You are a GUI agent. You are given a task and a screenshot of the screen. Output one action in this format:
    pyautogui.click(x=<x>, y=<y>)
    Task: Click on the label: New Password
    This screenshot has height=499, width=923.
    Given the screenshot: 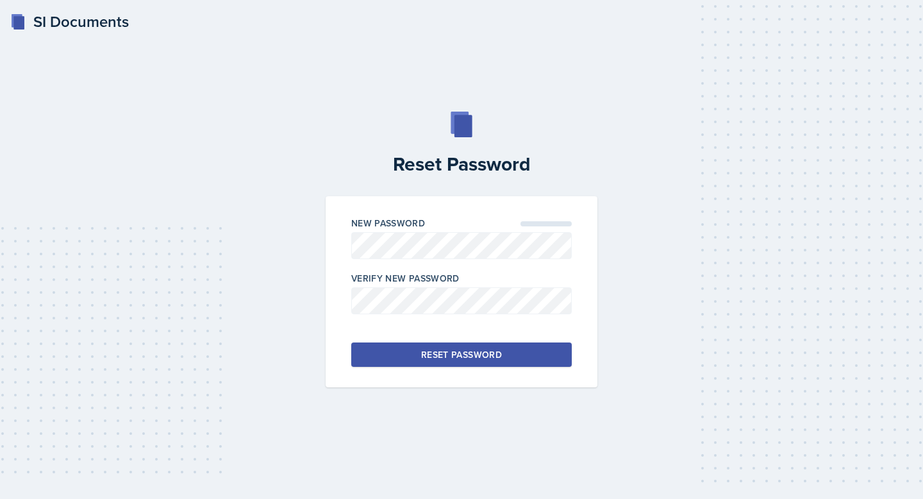 What is the action you would take?
    pyautogui.click(x=388, y=223)
    